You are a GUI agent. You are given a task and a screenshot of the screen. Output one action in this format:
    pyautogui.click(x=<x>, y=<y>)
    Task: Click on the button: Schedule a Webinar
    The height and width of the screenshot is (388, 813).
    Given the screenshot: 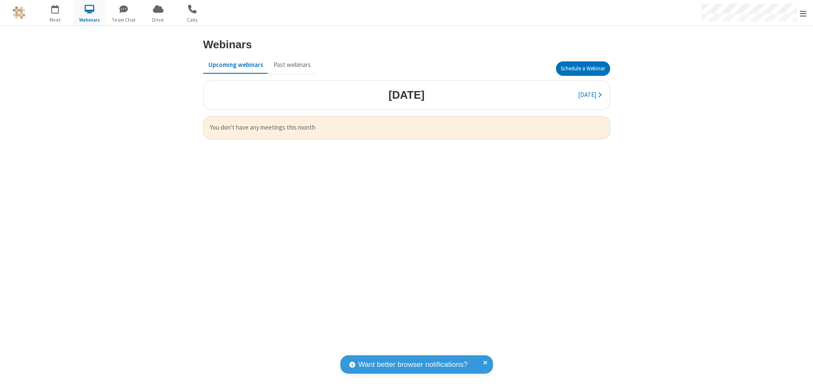 What is the action you would take?
    pyautogui.click(x=583, y=69)
    